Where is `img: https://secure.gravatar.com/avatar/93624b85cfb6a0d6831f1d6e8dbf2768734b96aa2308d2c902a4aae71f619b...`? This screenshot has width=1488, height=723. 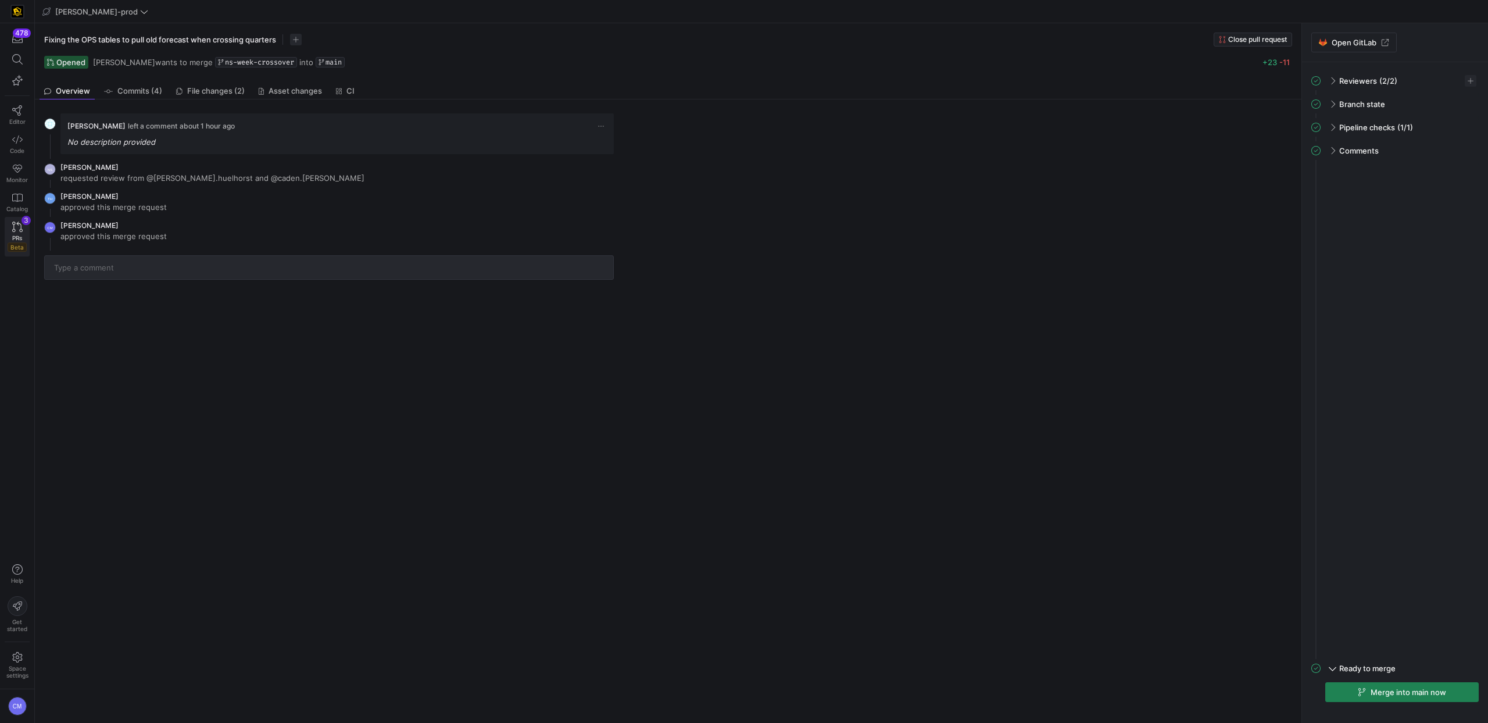 img: https://secure.gravatar.com/avatar/93624b85cfb6a0d6831f1d6e8dbf2768734b96aa2308d2c902a4aae71f619b... is located at coordinates (50, 124).